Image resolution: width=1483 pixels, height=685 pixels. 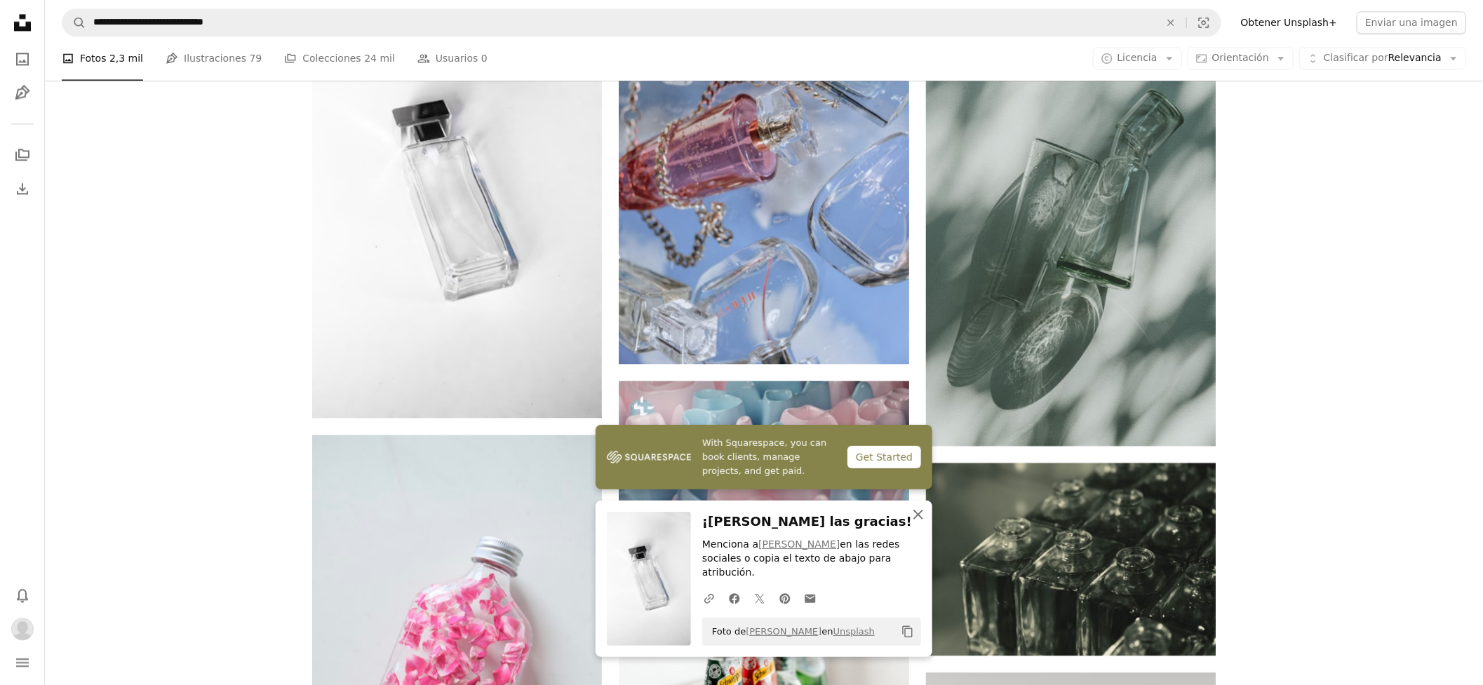 What do you see at coordinates (649, 457) in the screenshot?
I see `img: file-1747939142011-51e5cc87e3c9` at bounding box center [649, 457].